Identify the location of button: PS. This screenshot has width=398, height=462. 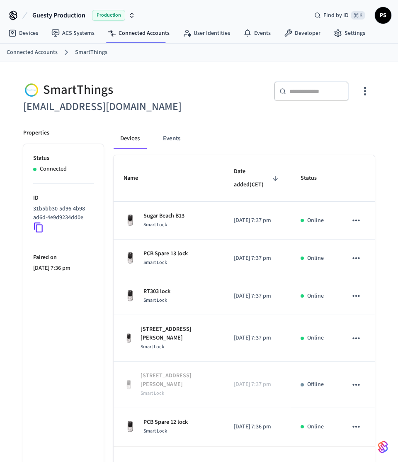
(384, 15).